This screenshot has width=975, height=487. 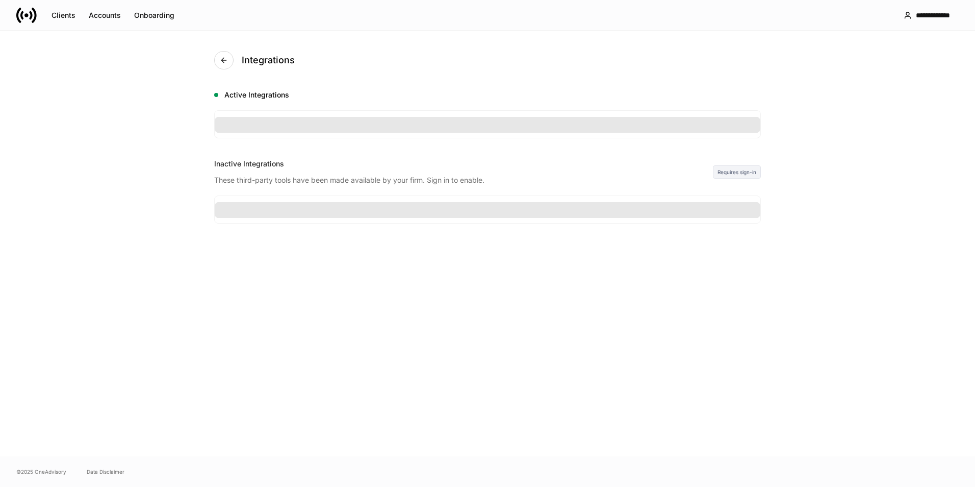 I want to click on h4: Integrations, so click(x=268, y=60).